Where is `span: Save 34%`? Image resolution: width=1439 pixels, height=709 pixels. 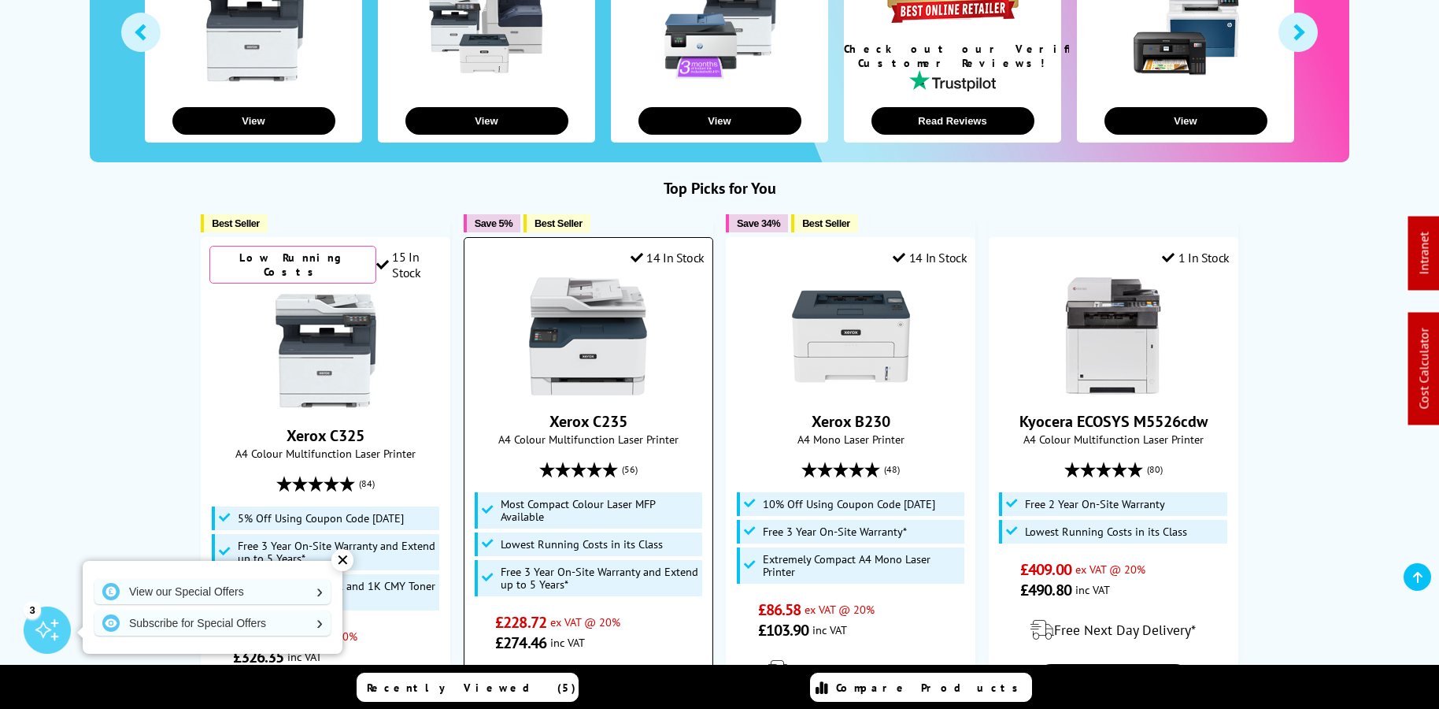 span: Save 34% is located at coordinates (758, 223).